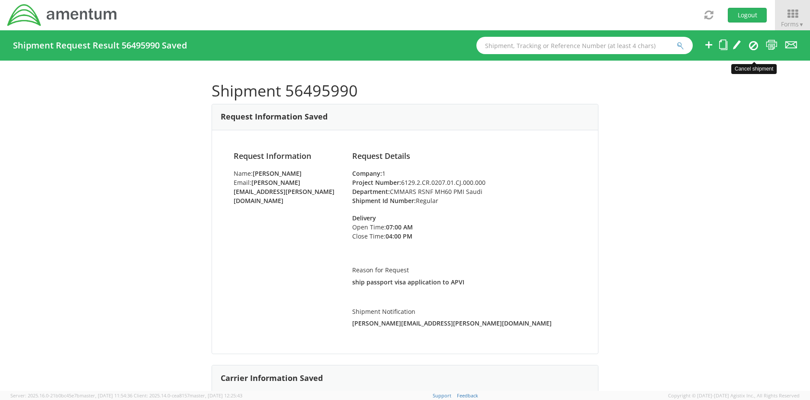 The width and height of the screenshot is (810, 400). I want to click on span: Server: 2025.16.0-21b0bc45e7b, so click(71, 395).